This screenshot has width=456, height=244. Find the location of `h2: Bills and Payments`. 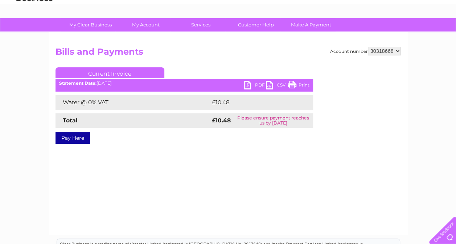

h2: Bills and Payments is located at coordinates (228, 54).